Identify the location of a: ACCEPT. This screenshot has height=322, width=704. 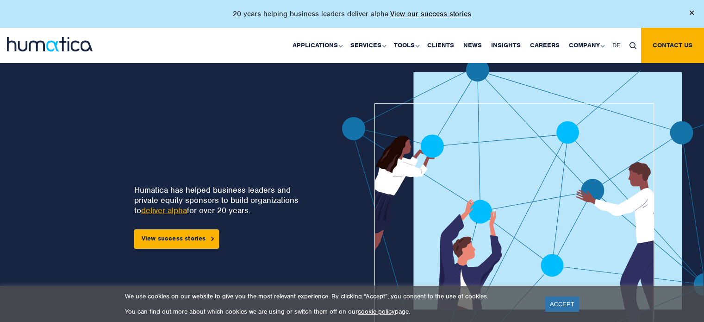
(562, 304).